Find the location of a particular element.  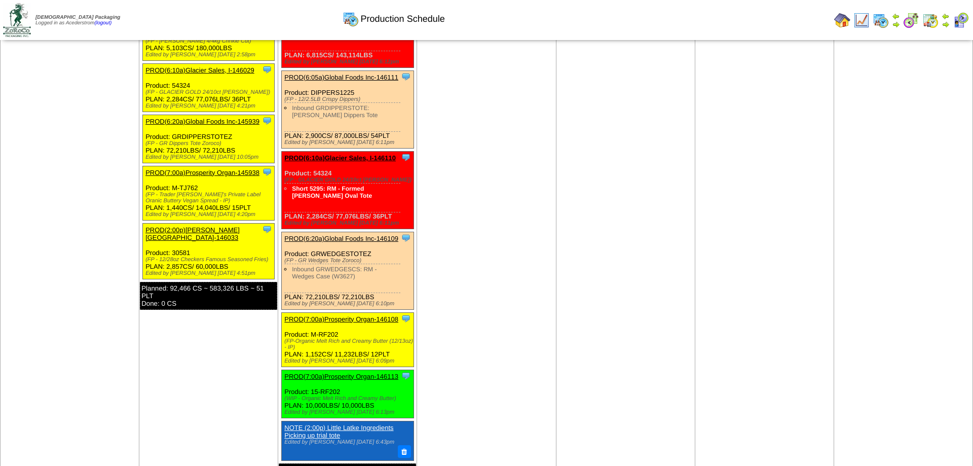

div: (FP - GR Wedges Tote Zoroco) is located at coordinates (349, 260).